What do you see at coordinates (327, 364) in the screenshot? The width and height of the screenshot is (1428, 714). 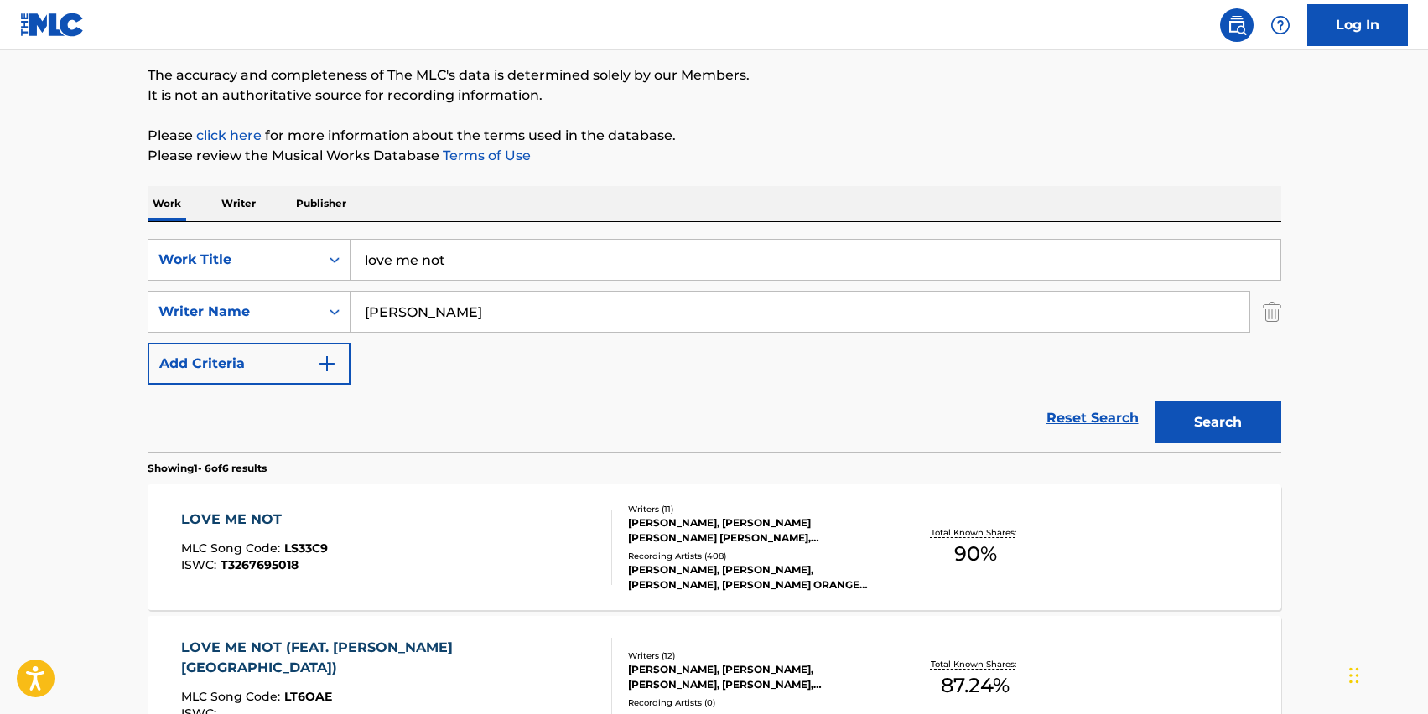 I see `img: 9d2ae6d4665cec9f34b9.svg` at bounding box center [327, 364].